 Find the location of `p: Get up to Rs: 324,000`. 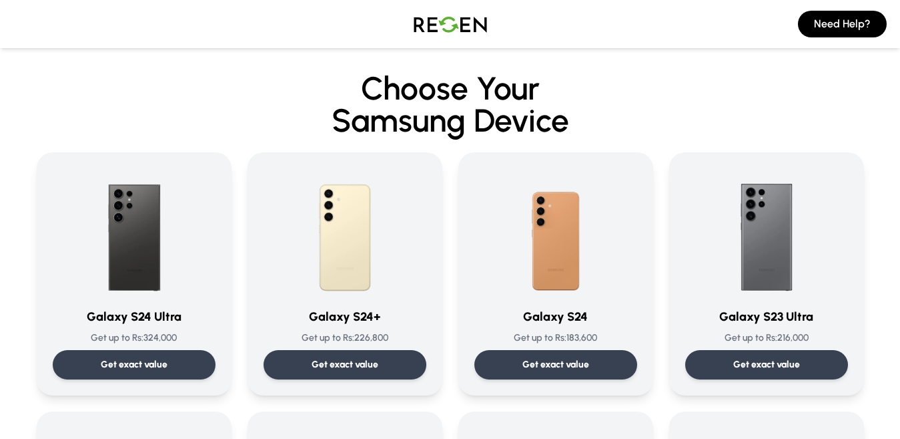

p: Get up to Rs: 324,000 is located at coordinates (134, 338).